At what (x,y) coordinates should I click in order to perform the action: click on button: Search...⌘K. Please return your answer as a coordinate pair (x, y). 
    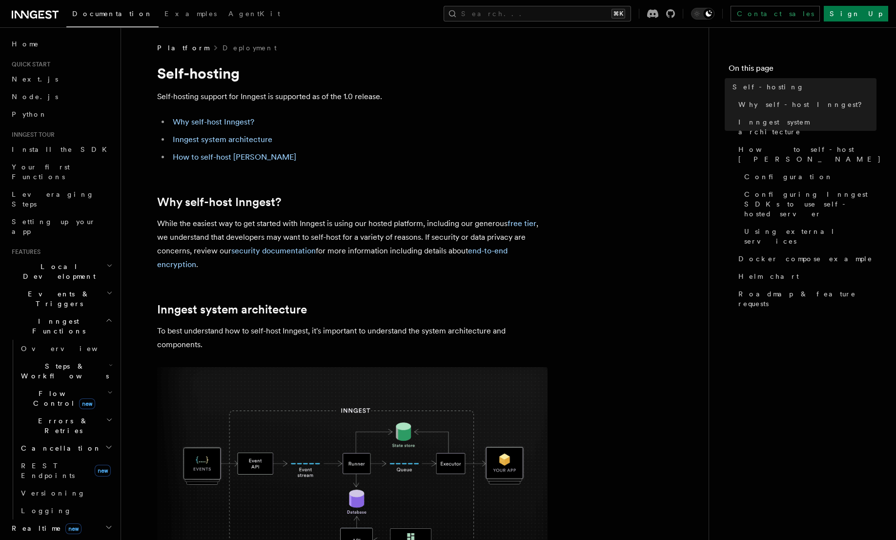
    Looking at the image, I should click on (537, 14).